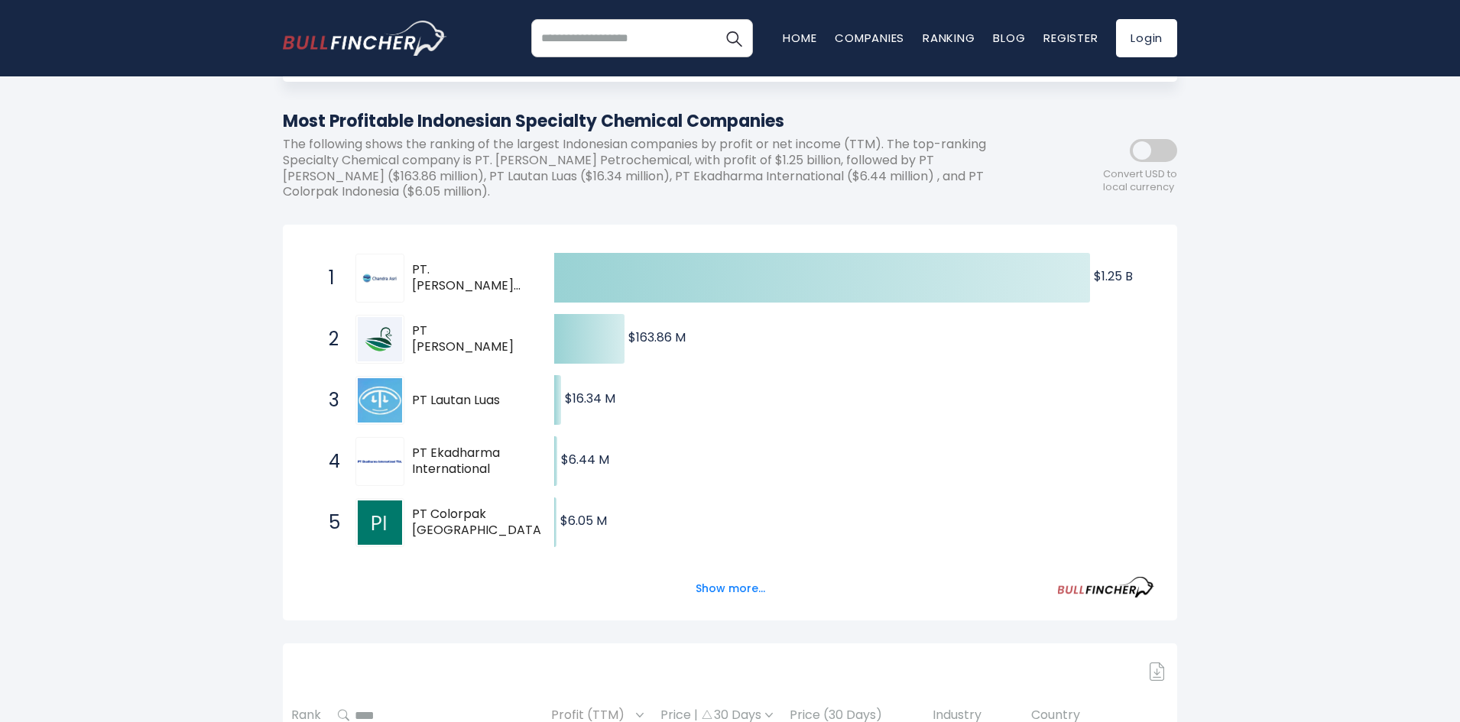 This screenshot has height=722, width=1460. Describe the element at coordinates (661, 168) in the screenshot. I see `p: The following shows the ranking of the largest Indonesian companies by profit or net income (TTM)...` at that location.